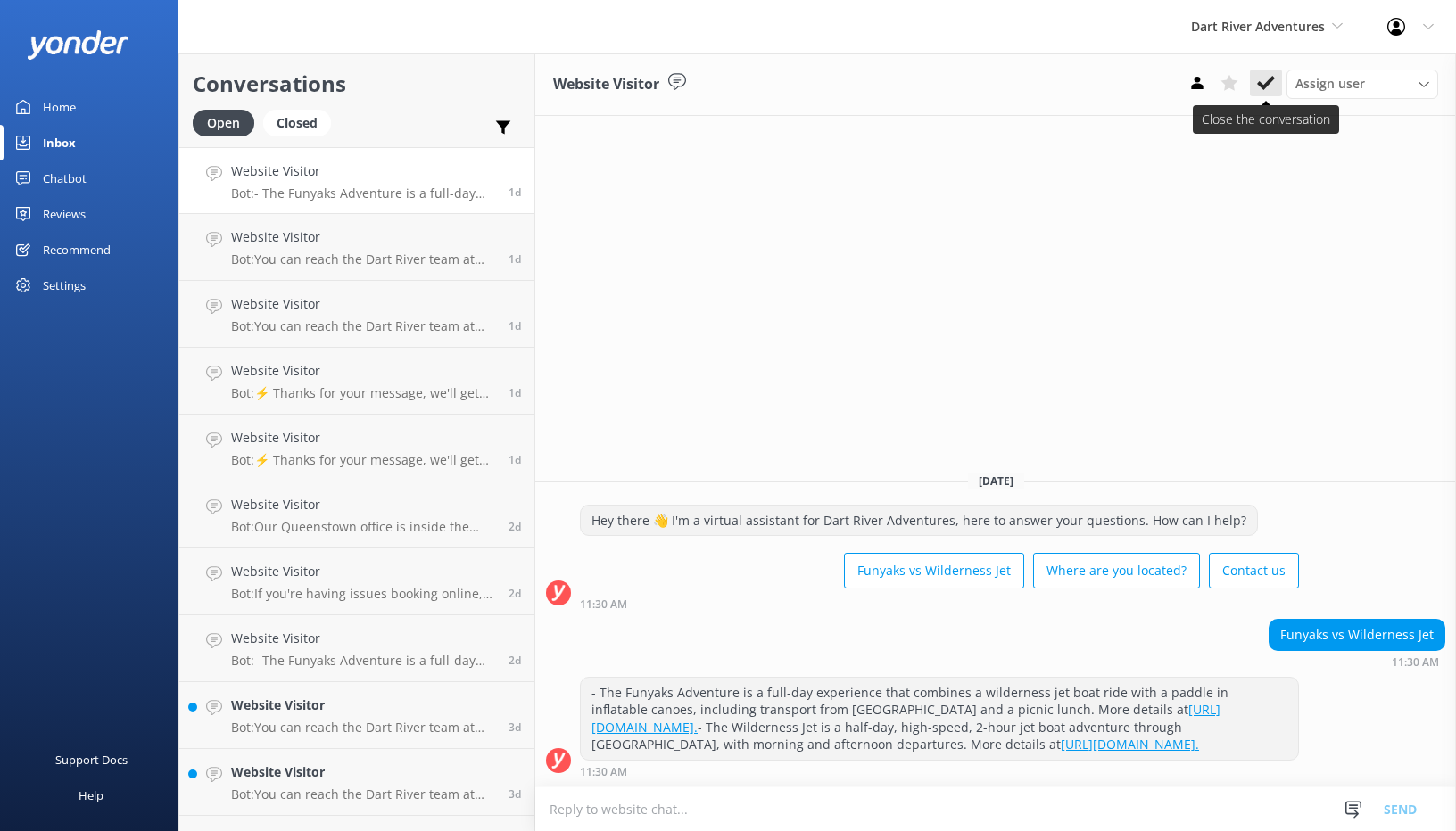  What do you see at coordinates (515, 526) in the screenshot?
I see `span: Aug 19 2025 08:26am (UTC +12:00) Pacific/Auckland` at bounding box center [515, 526].